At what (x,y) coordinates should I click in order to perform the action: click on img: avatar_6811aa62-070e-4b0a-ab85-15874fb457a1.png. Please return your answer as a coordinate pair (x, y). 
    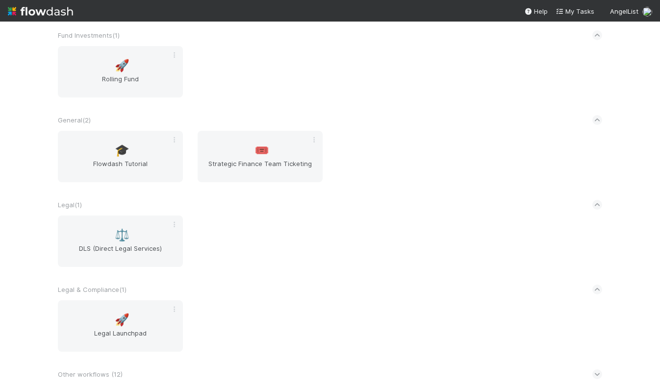
    Looking at the image, I should click on (647, 12).